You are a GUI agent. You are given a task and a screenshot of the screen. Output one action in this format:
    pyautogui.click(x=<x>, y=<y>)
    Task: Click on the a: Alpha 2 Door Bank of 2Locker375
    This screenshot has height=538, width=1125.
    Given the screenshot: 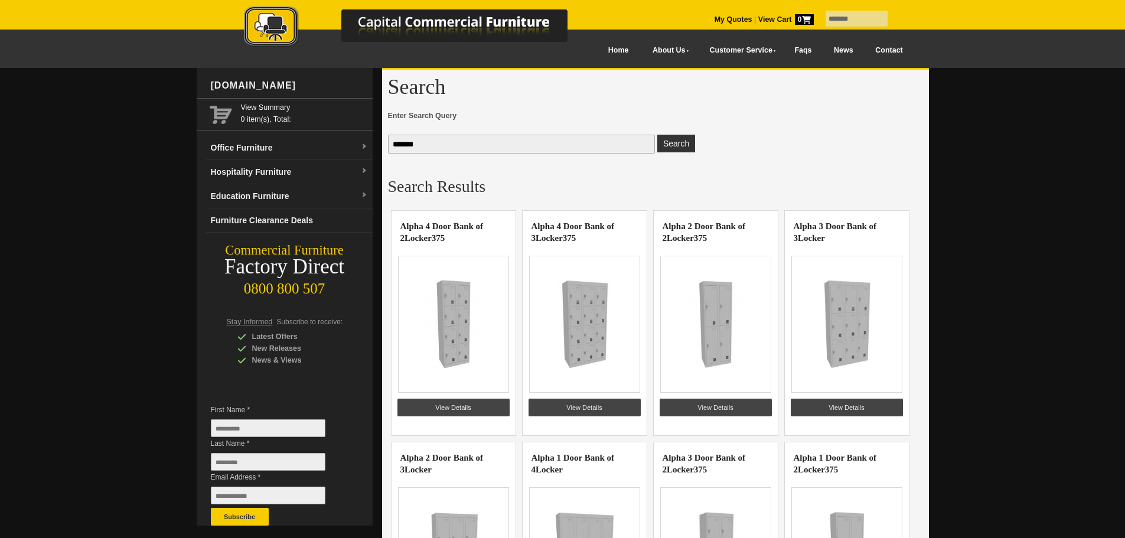 What is the action you would take?
    pyautogui.click(x=704, y=232)
    